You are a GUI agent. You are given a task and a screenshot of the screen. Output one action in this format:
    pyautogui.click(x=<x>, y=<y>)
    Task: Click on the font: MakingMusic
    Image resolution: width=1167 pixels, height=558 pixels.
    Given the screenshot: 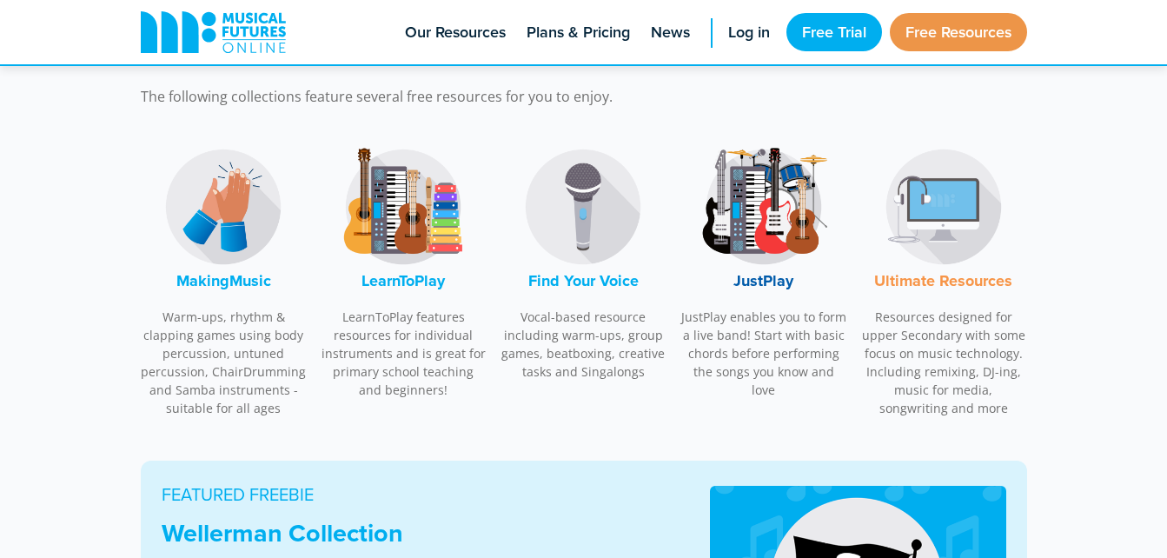 What is the action you would take?
    pyautogui.click(x=223, y=281)
    